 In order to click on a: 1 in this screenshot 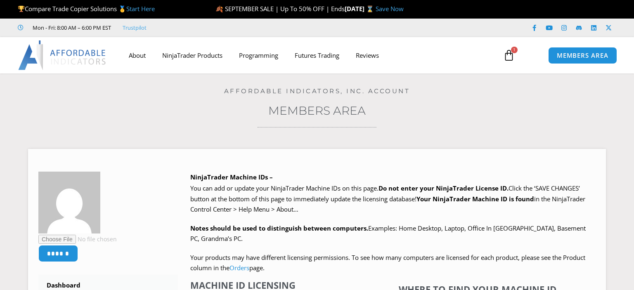, I will do `click(509, 55)`.